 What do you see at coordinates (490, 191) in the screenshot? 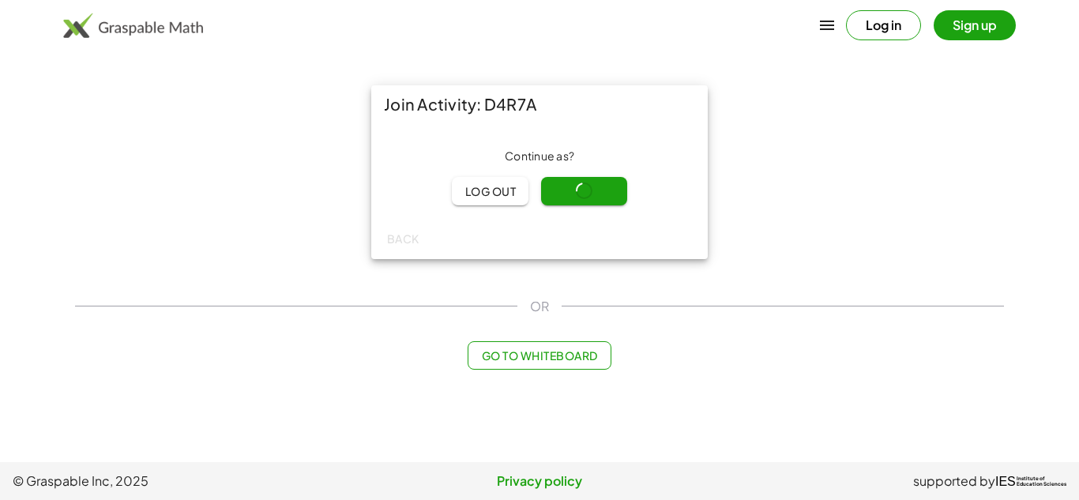
I see `button: Log out` at bounding box center [490, 191].